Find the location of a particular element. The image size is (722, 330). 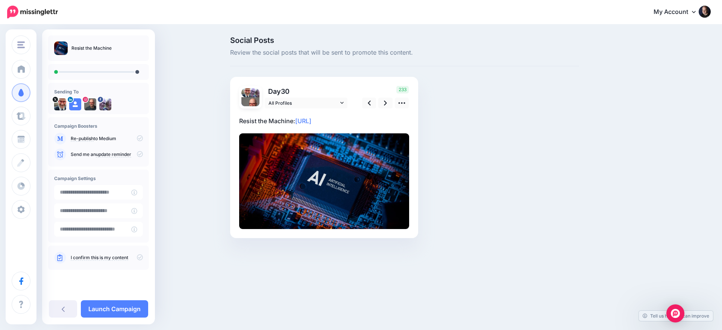

img: menu.png is located at coordinates (21, 45).